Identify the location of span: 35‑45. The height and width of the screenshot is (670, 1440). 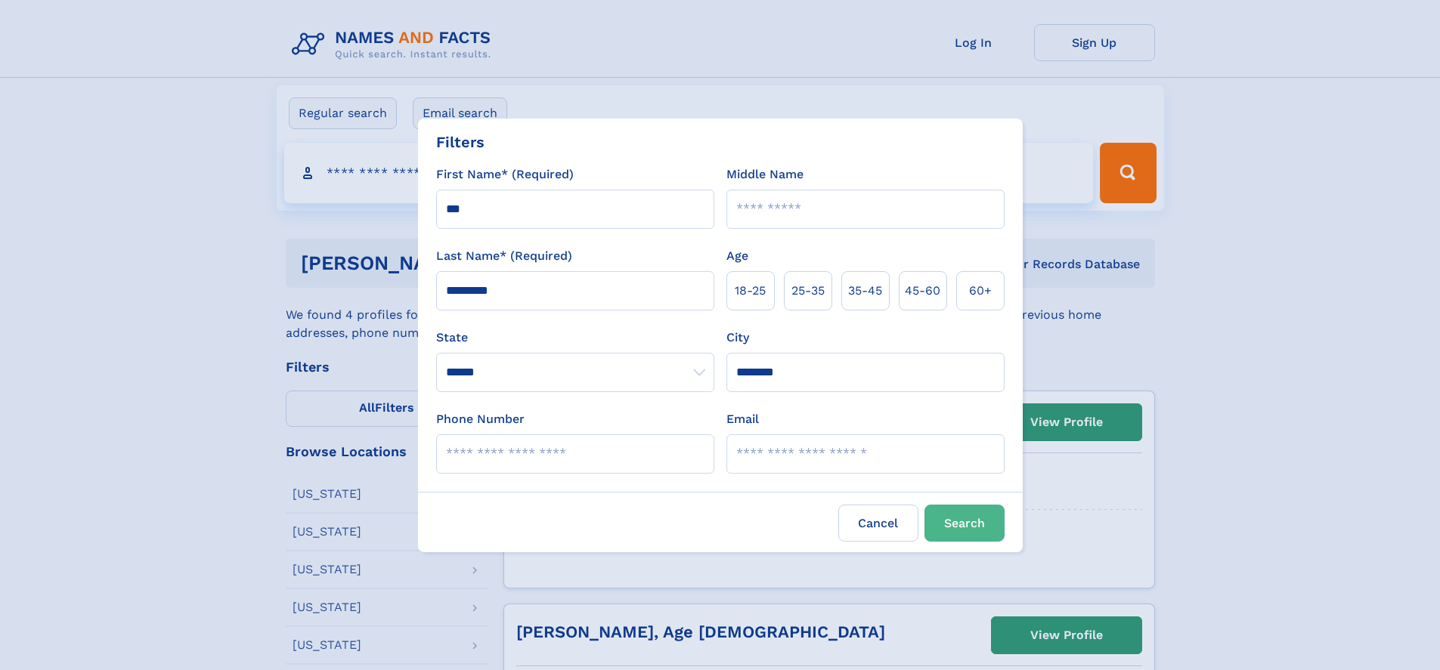
(864, 291).